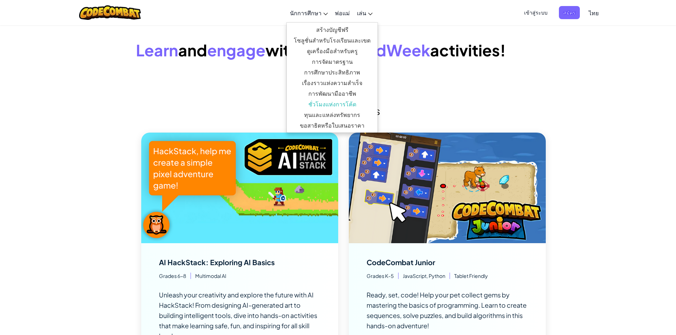 This screenshot has height=335, width=676. What do you see at coordinates (569, 12) in the screenshot?
I see `button: สมัคร` at bounding box center [569, 12].